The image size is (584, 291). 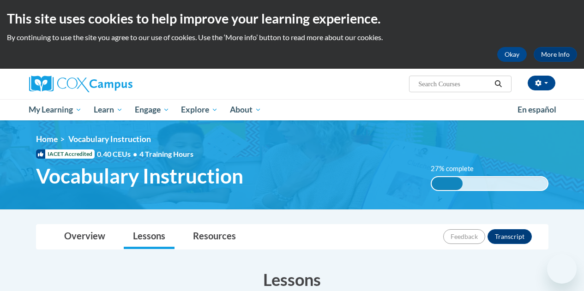 I want to click on div: 27% complete, so click(x=448, y=184).